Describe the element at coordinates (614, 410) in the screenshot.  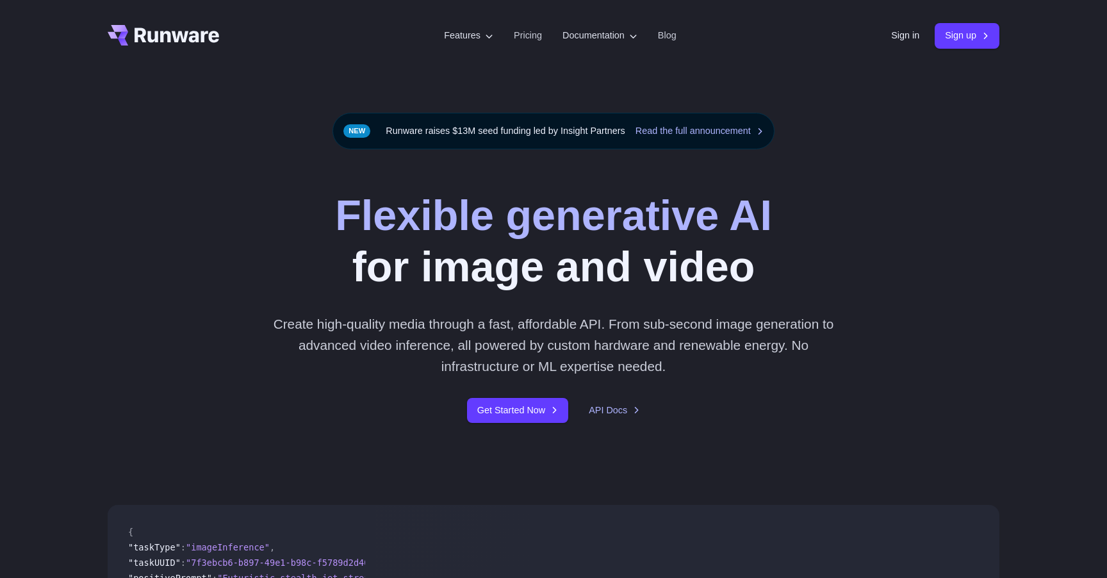
I see `a: API Docs` at that location.